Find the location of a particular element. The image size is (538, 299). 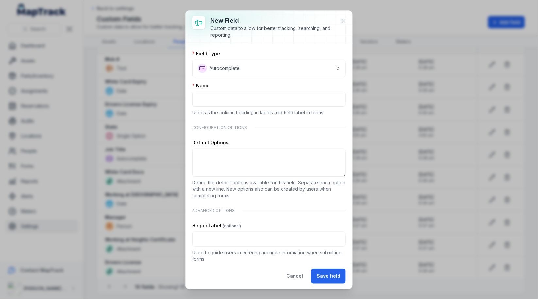

input: :r21:-form-item-label is located at coordinates (269, 99).